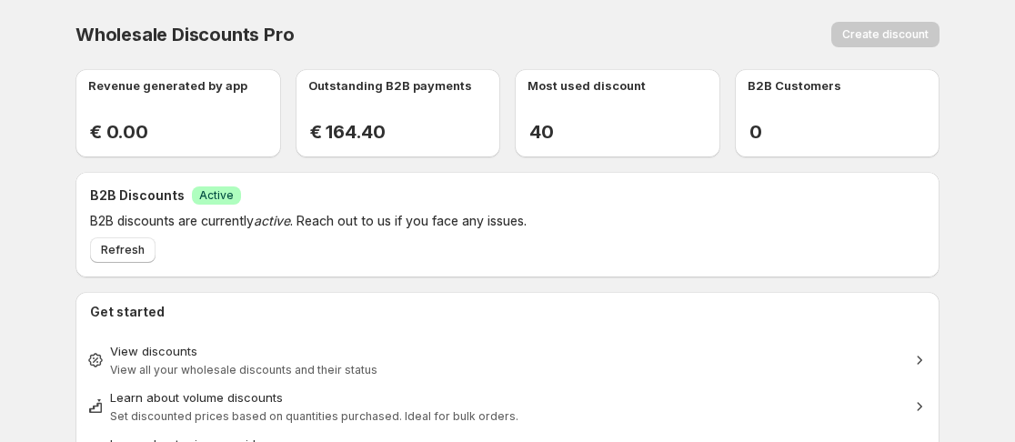 Image resolution: width=1015 pixels, height=442 pixels. I want to click on p: Most used discount, so click(587, 85).